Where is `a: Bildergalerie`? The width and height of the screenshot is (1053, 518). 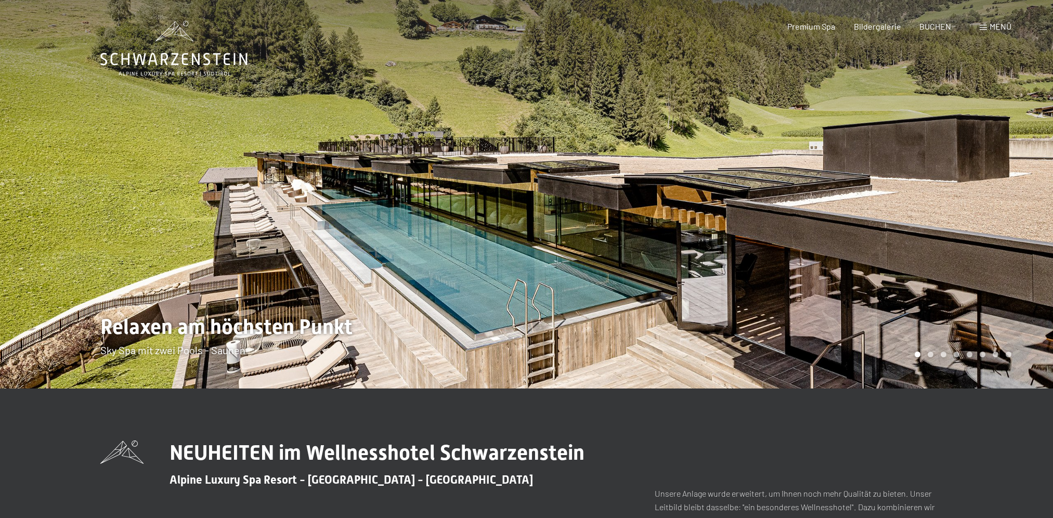
a: Bildergalerie is located at coordinates (877, 26).